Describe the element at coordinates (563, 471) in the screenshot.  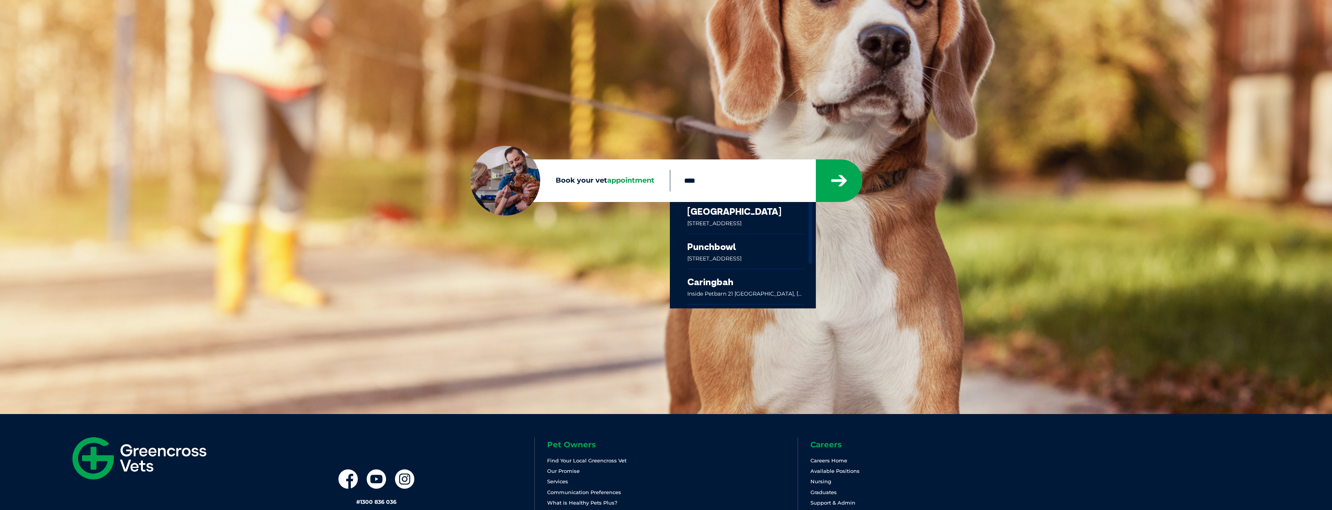
I see `a: Our Promise` at that location.